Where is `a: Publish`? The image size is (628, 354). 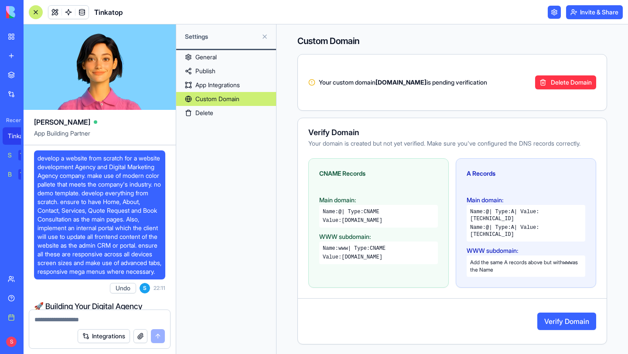
a: Publish is located at coordinates (226, 71).